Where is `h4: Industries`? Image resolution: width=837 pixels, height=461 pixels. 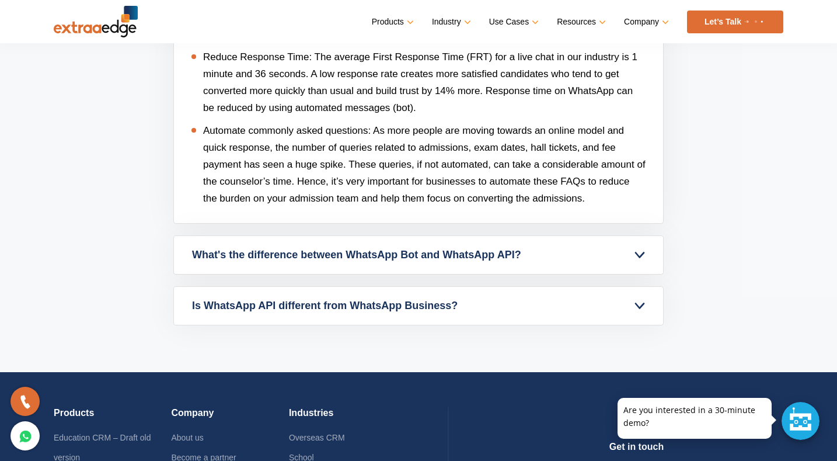
h4: Industries is located at coordinates (347, 417).